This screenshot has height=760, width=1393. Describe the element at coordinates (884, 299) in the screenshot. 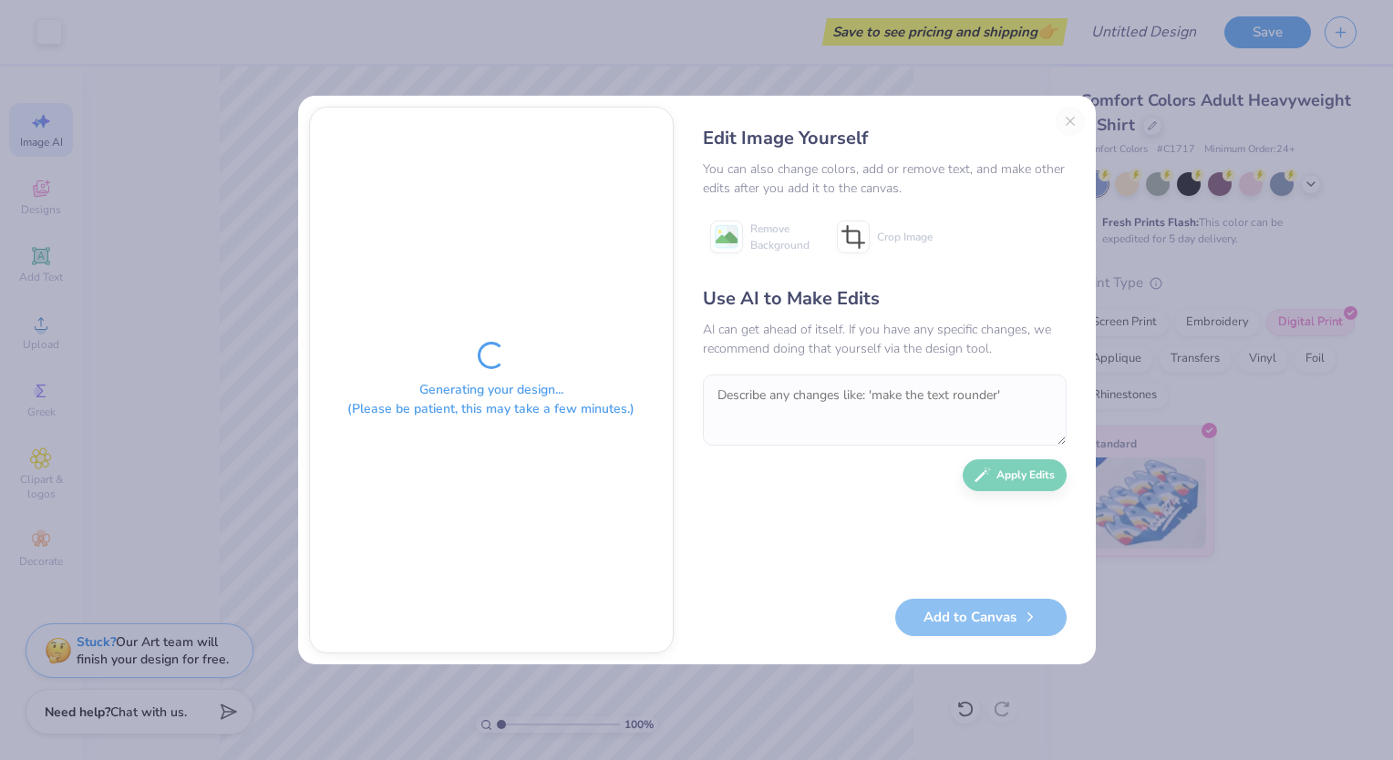

I see `div: Use AI to Make Edits` at that location.